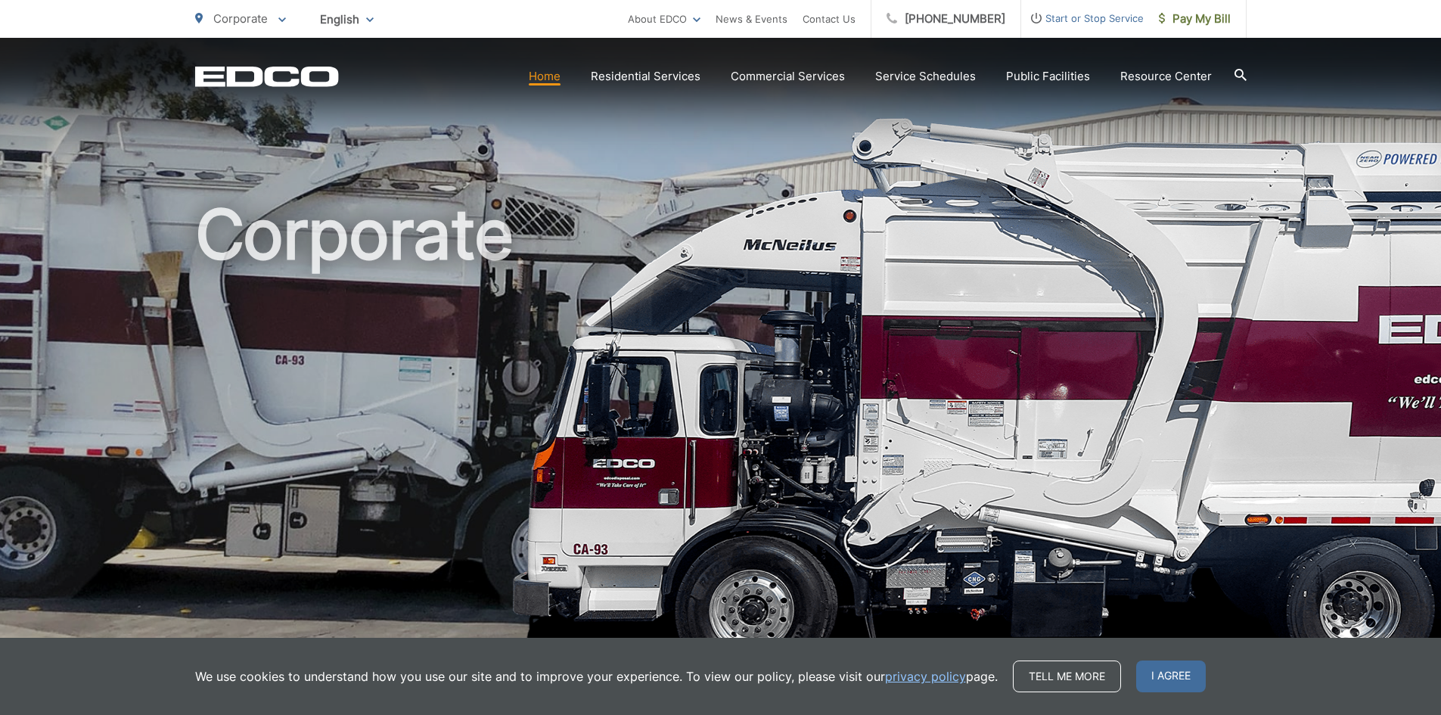  What do you see at coordinates (925, 676) in the screenshot?
I see `a: privacy policy` at bounding box center [925, 676].